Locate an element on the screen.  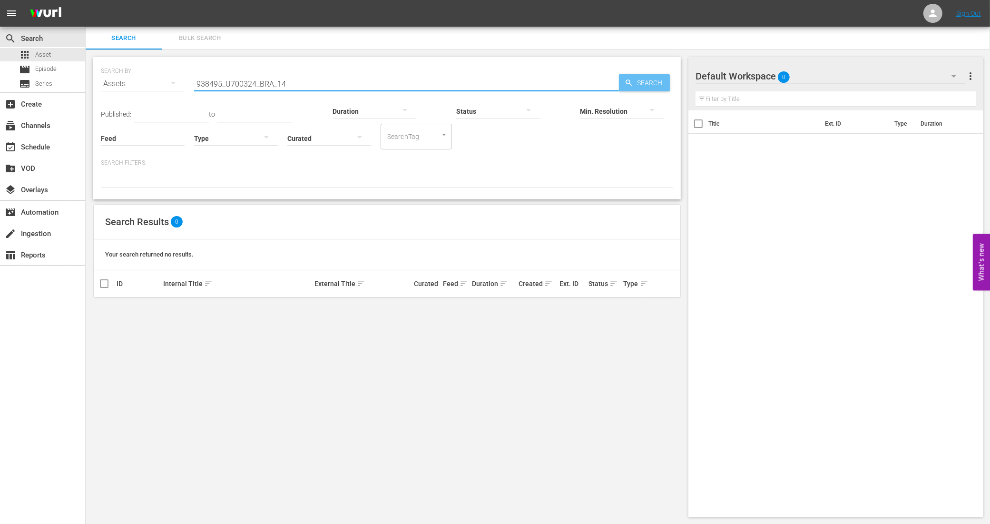
p: Search Filters: is located at coordinates (387, 163).